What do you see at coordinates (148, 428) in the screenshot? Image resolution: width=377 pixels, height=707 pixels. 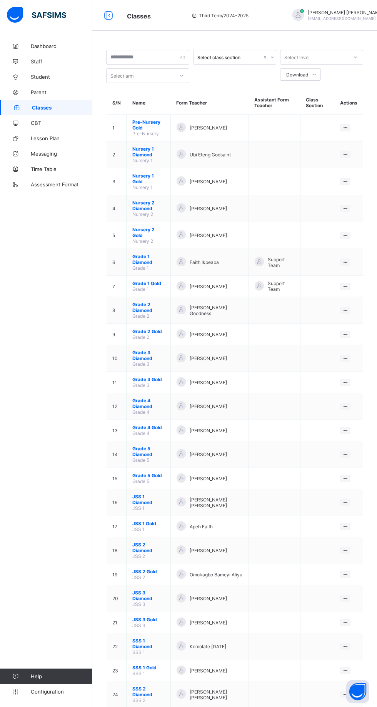 I see `span: Grade 4 Gold` at bounding box center [148, 428].